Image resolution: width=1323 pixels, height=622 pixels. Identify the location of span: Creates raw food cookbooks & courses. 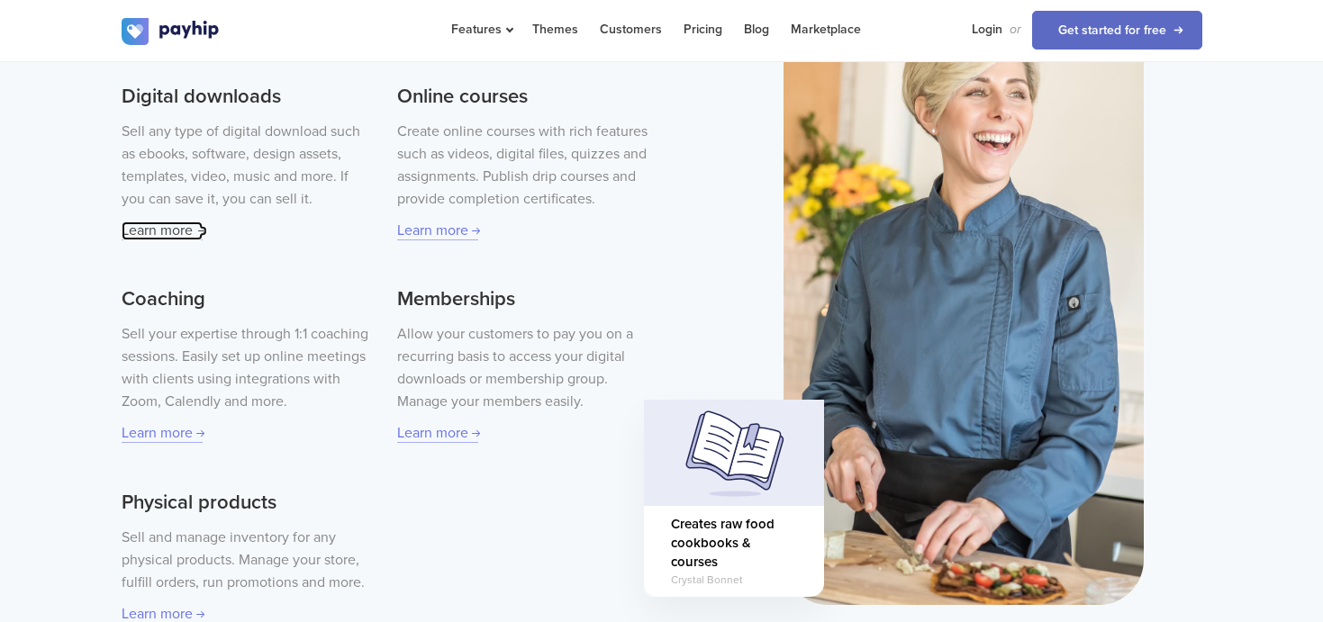
(734, 544).